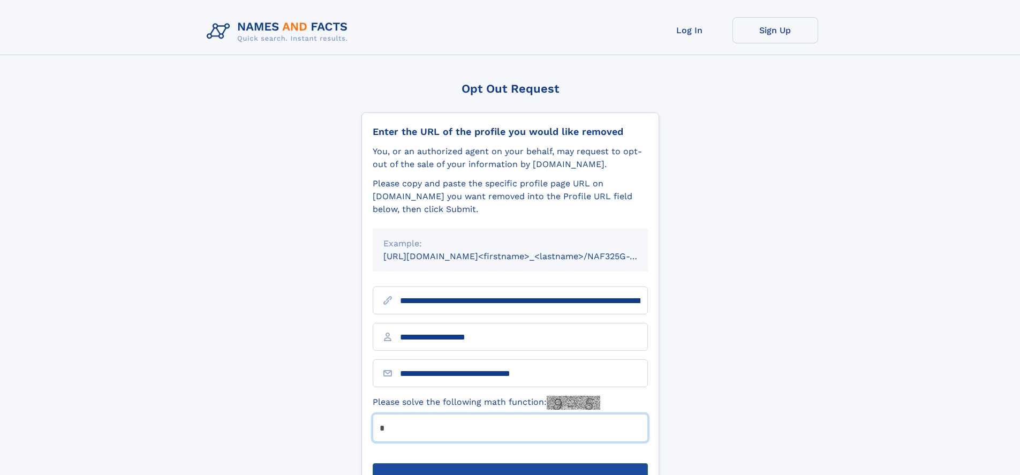 This screenshot has height=475, width=1020. Describe the element at coordinates (486, 403) in the screenshot. I see `label: Please solve the following math function:` at that location.